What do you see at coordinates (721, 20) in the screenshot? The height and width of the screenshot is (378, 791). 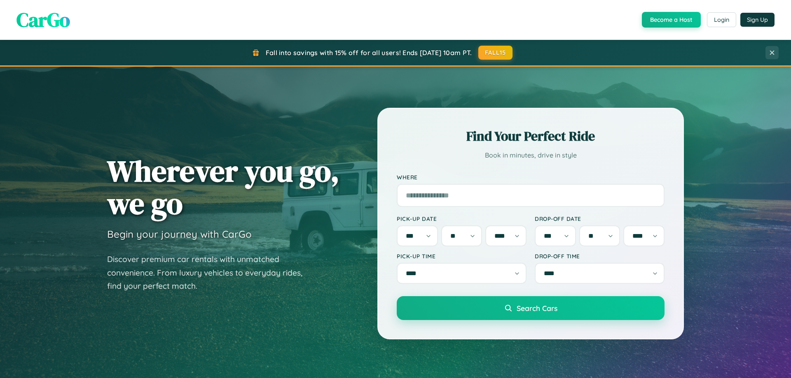 I see `button: Login` at bounding box center [721, 20].